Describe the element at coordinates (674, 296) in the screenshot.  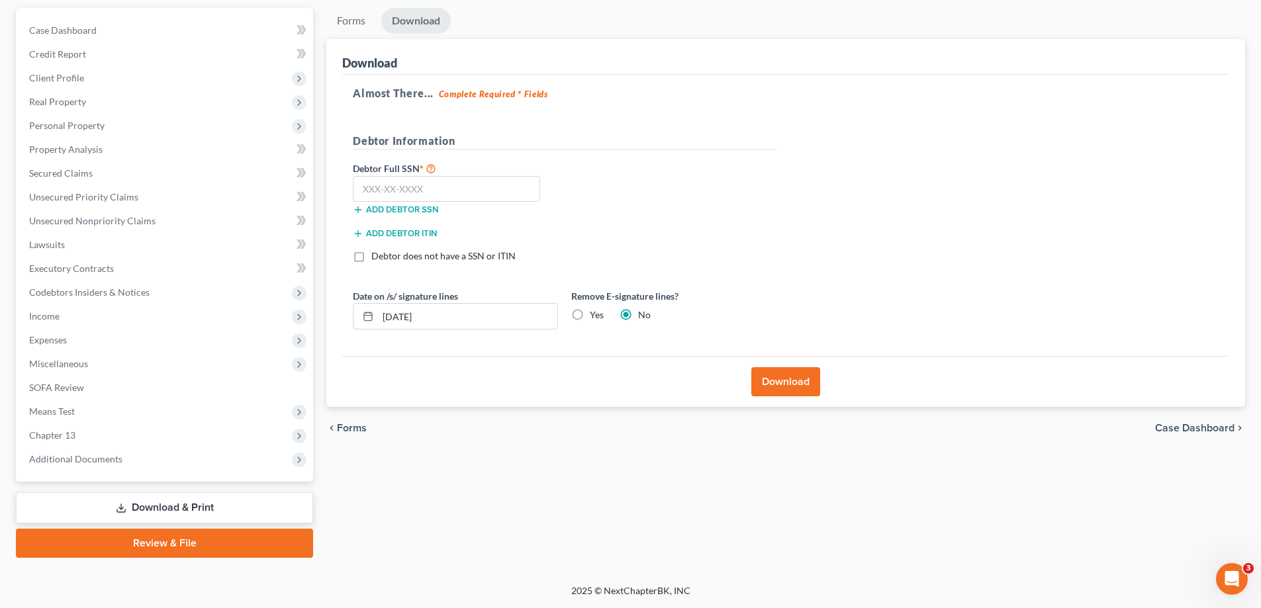
I see `label: Remove E-signature lines?` at that location.